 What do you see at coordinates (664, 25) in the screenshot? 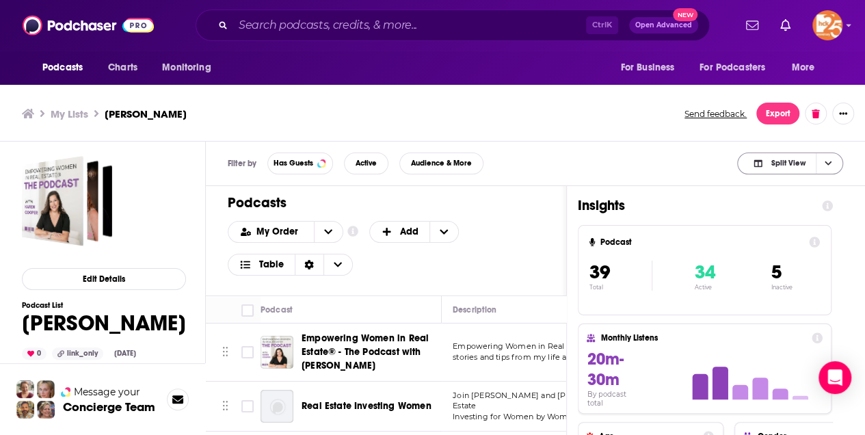
I see `span: Open Advanced` at bounding box center [664, 25].